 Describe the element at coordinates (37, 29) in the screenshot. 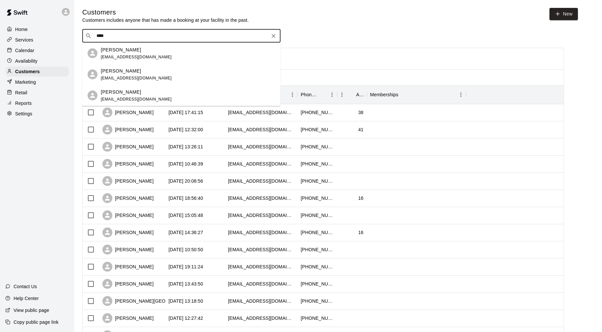

I see `div: Home` at that location.